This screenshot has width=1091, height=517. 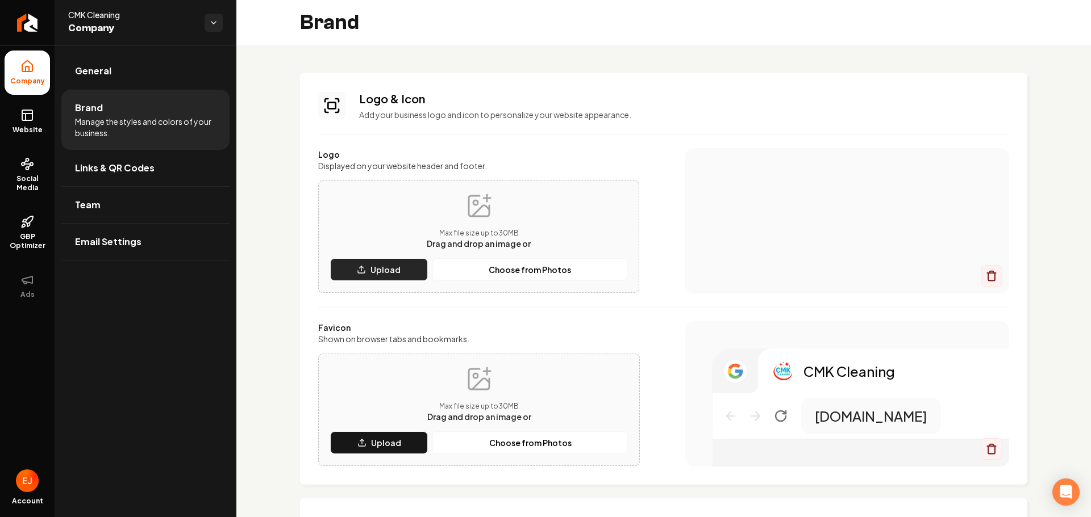 What do you see at coordinates (145, 205) in the screenshot?
I see `a: Team` at bounding box center [145, 205].